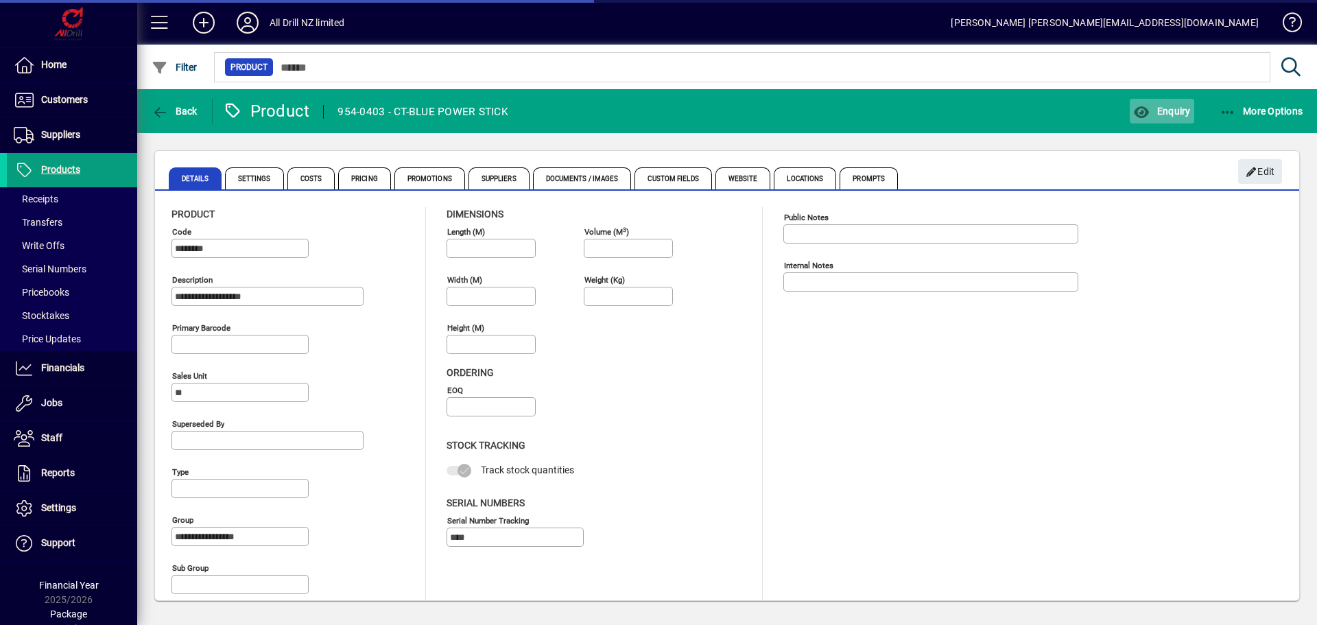 The height and width of the screenshot is (625, 1317). Describe the element at coordinates (72, 199) in the screenshot. I see `a: Receipts` at that location.